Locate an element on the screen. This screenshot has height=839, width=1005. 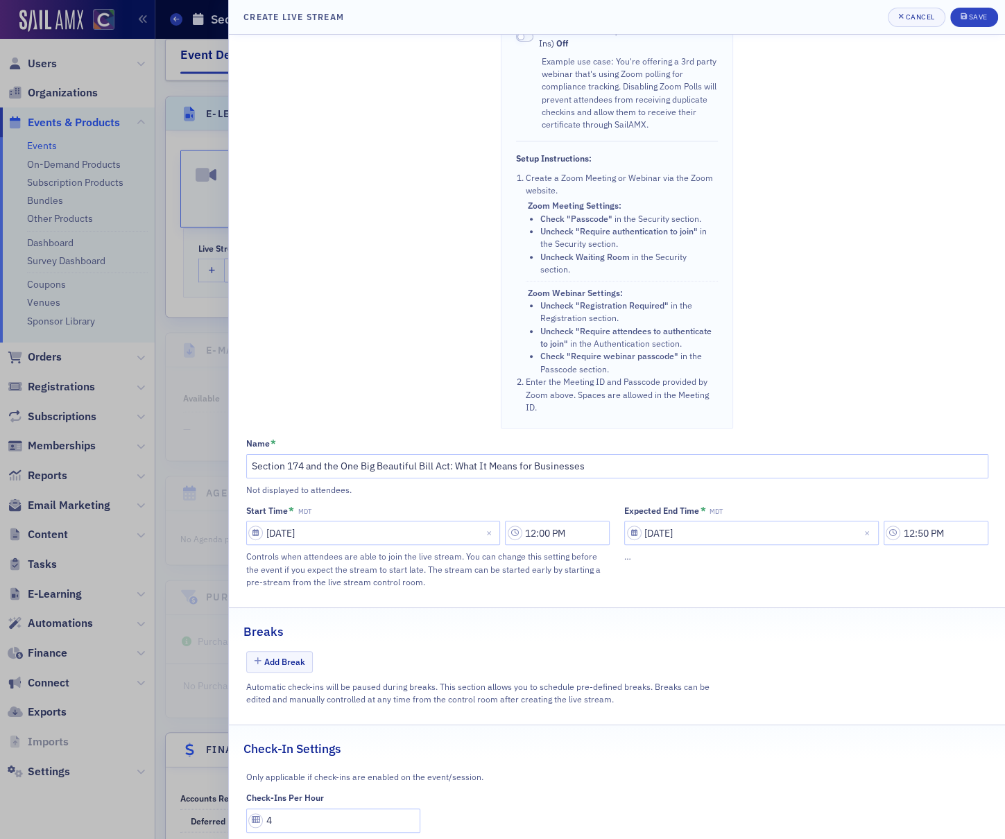
span: Check "Require webinar passcode" is located at coordinates (609, 356).